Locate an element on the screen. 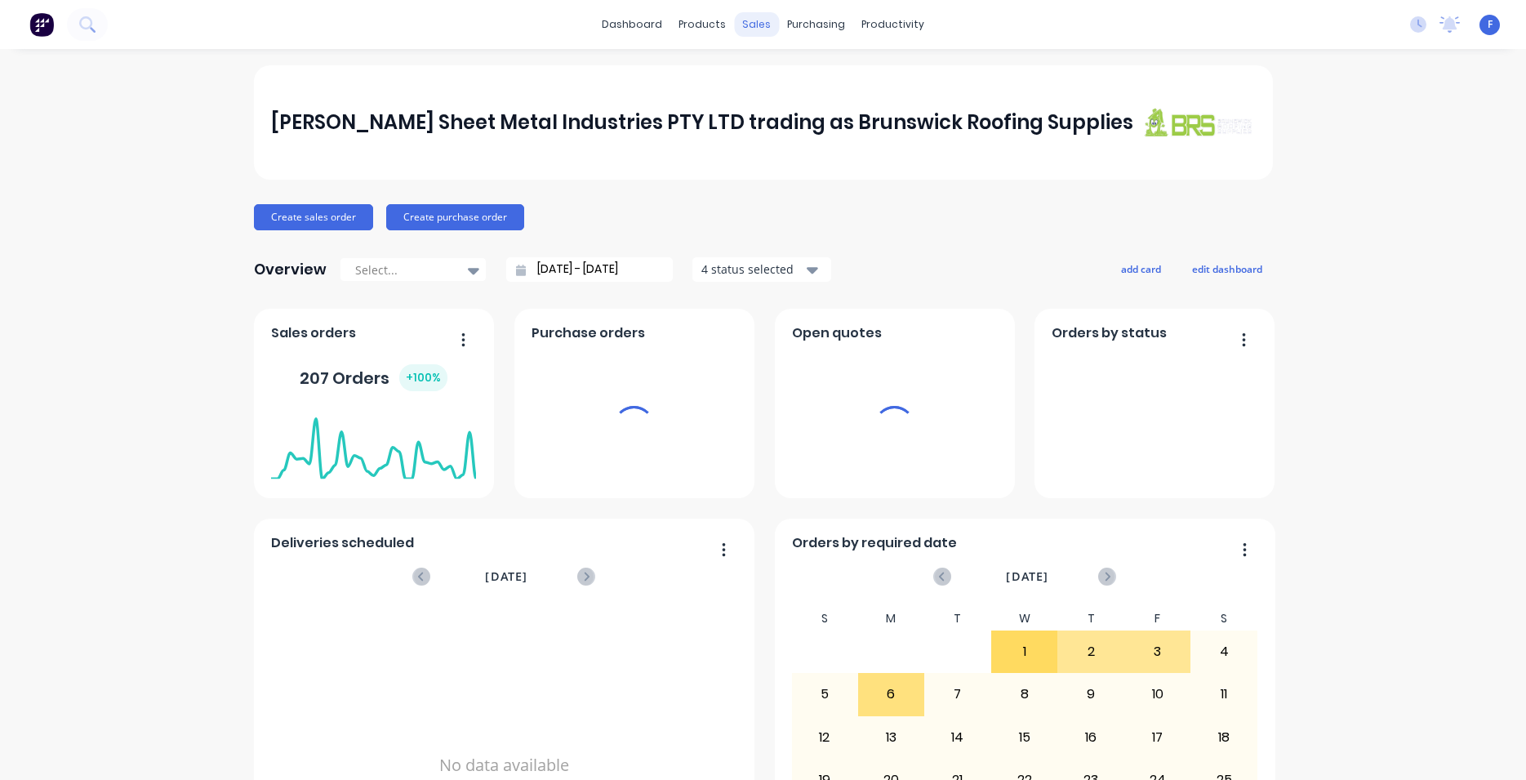 The image size is (1526, 780). span: Orders by required date is located at coordinates (874, 543).